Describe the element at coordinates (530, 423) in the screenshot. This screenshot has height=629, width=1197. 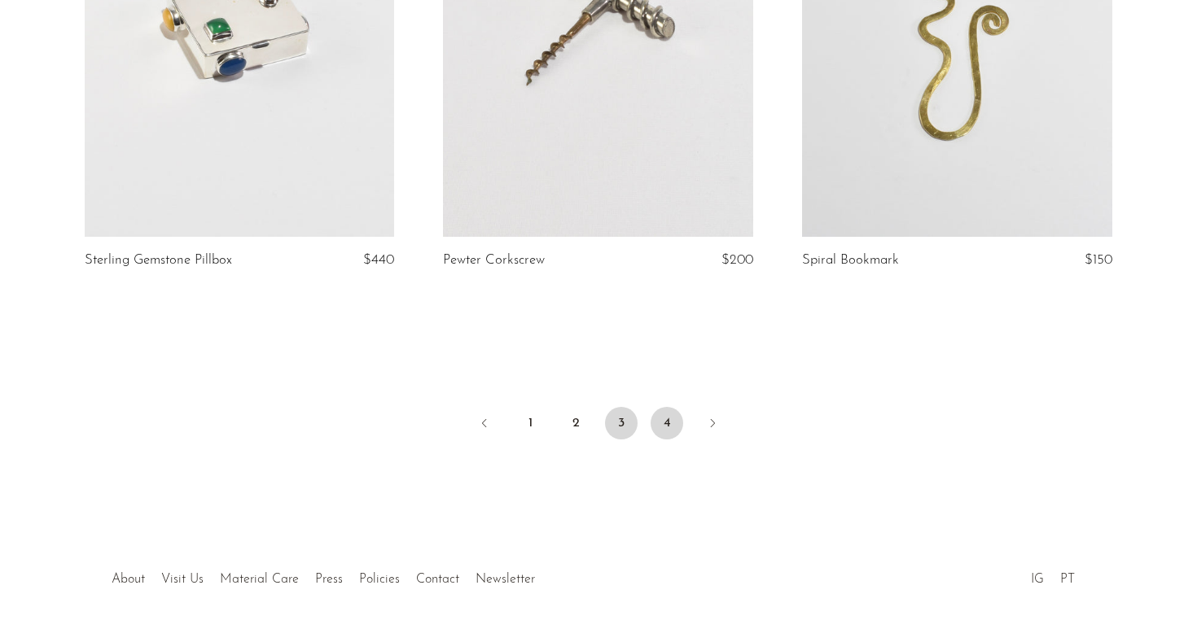
I see `a: 1` at that location.